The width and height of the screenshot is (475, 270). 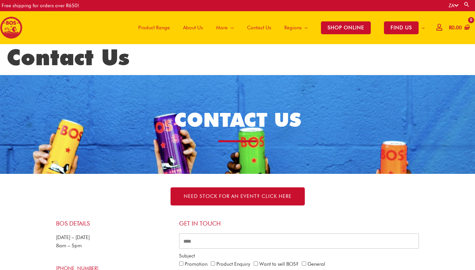 I want to click on a: Search button, so click(x=466, y=4).